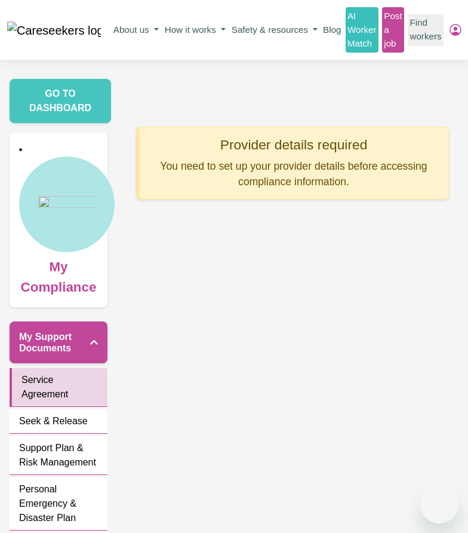 This screenshot has height=533, width=468. I want to click on a: Blog, so click(332, 30).